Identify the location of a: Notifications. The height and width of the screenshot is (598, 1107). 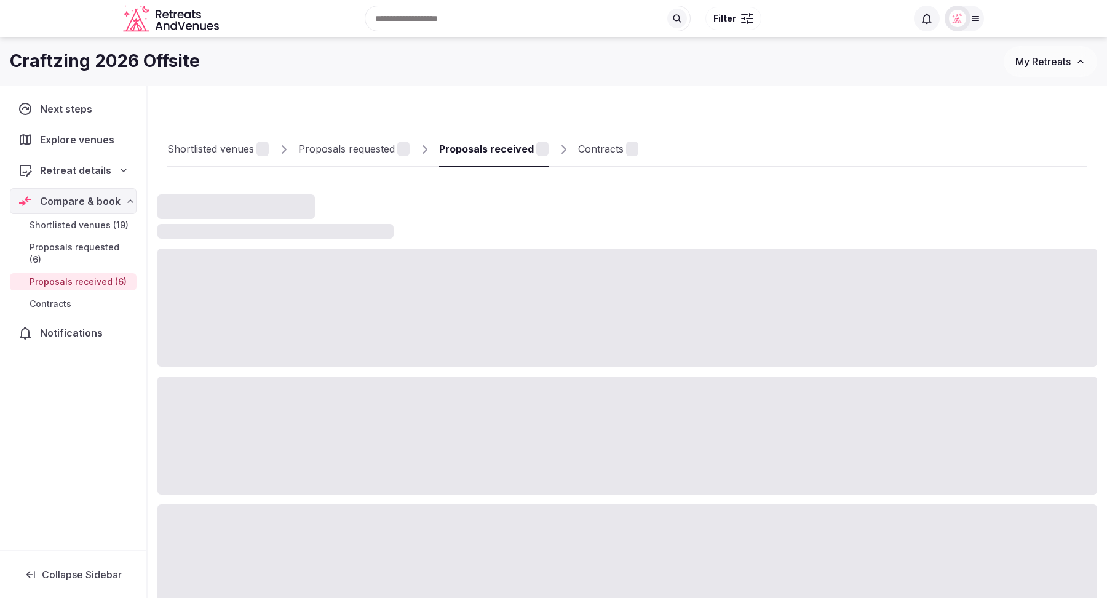
(73, 333).